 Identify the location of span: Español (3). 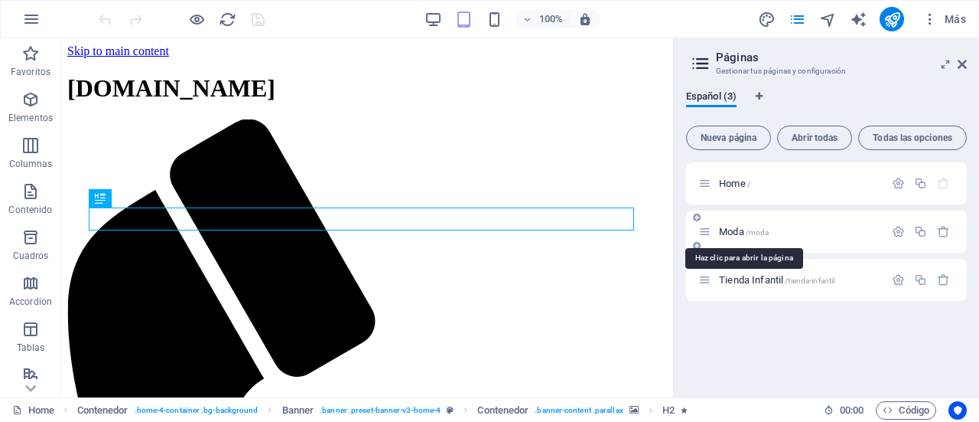
(711, 98).